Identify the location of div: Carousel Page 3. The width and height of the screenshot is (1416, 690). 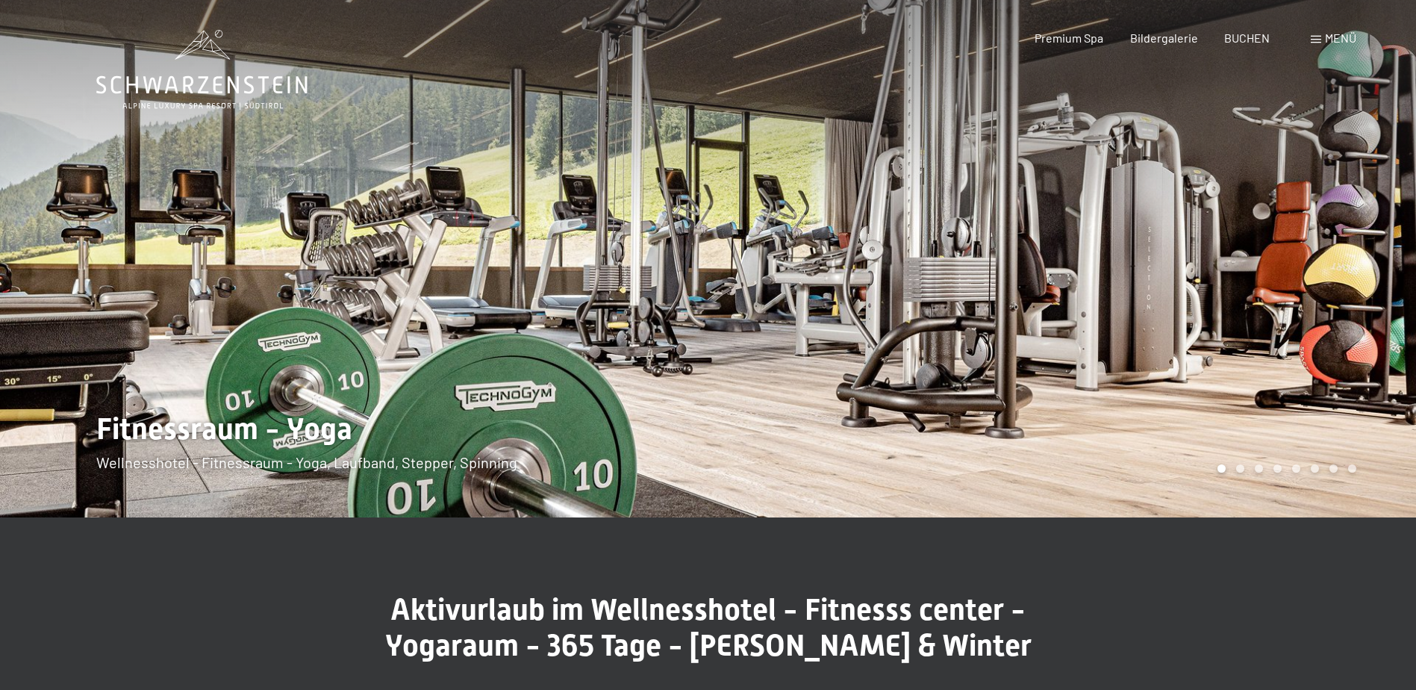
(1258, 468).